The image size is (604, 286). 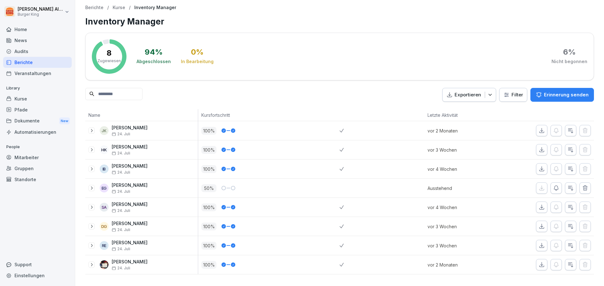 I want to click on p: Zugewiesen, so click(x=109, y=61).